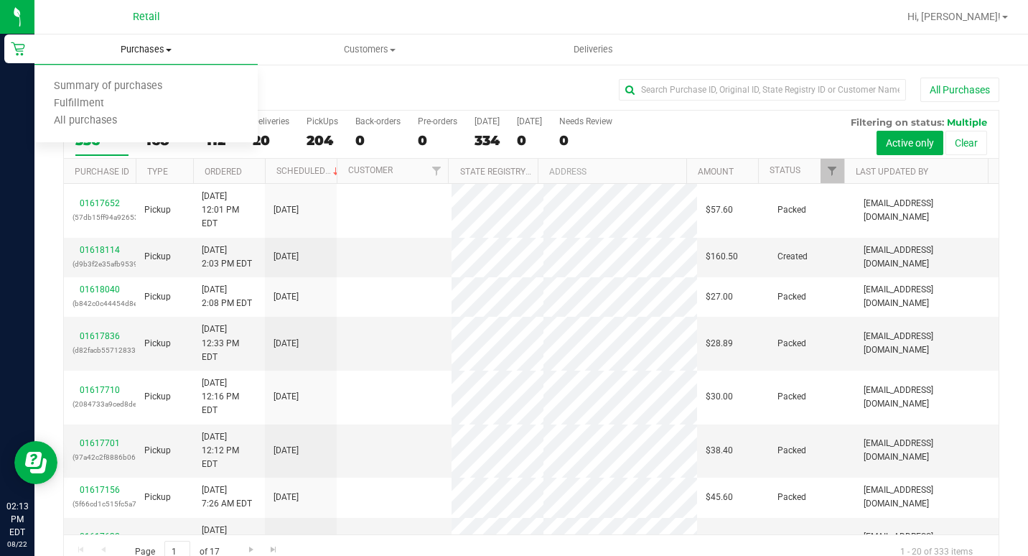  What do you see at coordinates (157, 172) in the screenshot?
I see `a: Type` at bounding box center [157, 172].